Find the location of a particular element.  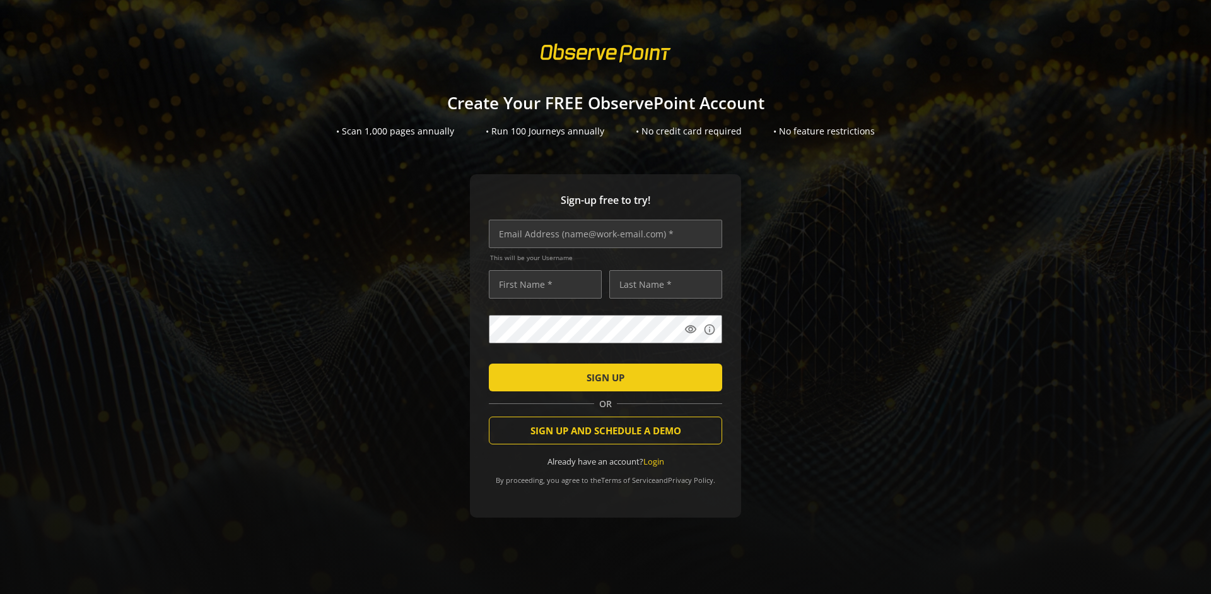

a: Login is located at coordinates (654, 461).